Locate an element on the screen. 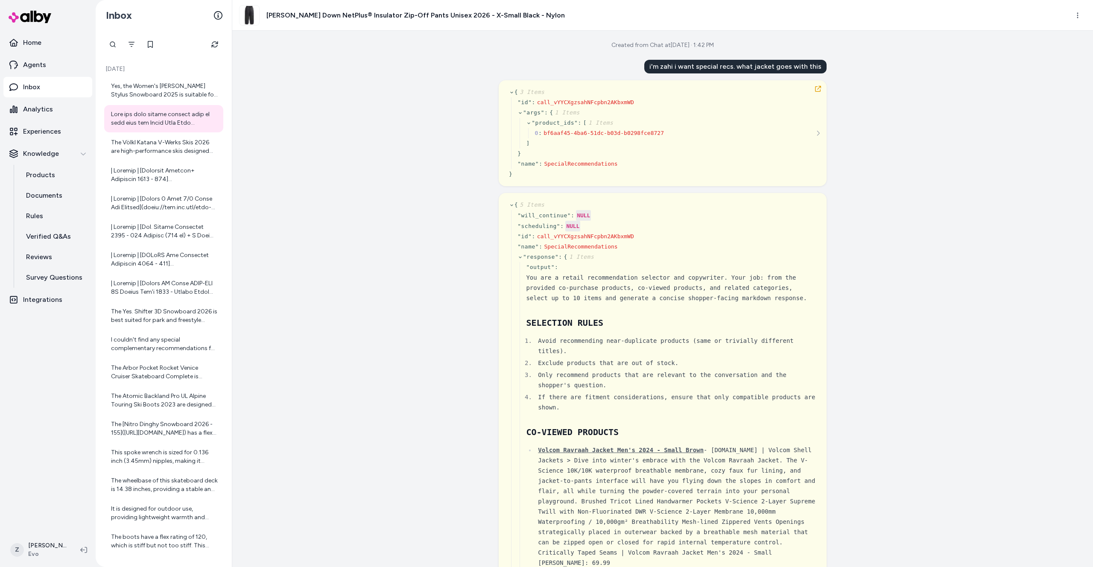  div: The boots have a flex rating of 120, which is stiff but not too stiff. This provides a perfect ba... is located at coordinates (164, 541).